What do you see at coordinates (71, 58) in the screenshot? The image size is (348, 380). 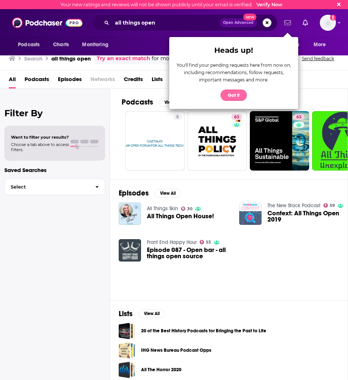 I see `h3: all things open` at bounding box center [71, 58].